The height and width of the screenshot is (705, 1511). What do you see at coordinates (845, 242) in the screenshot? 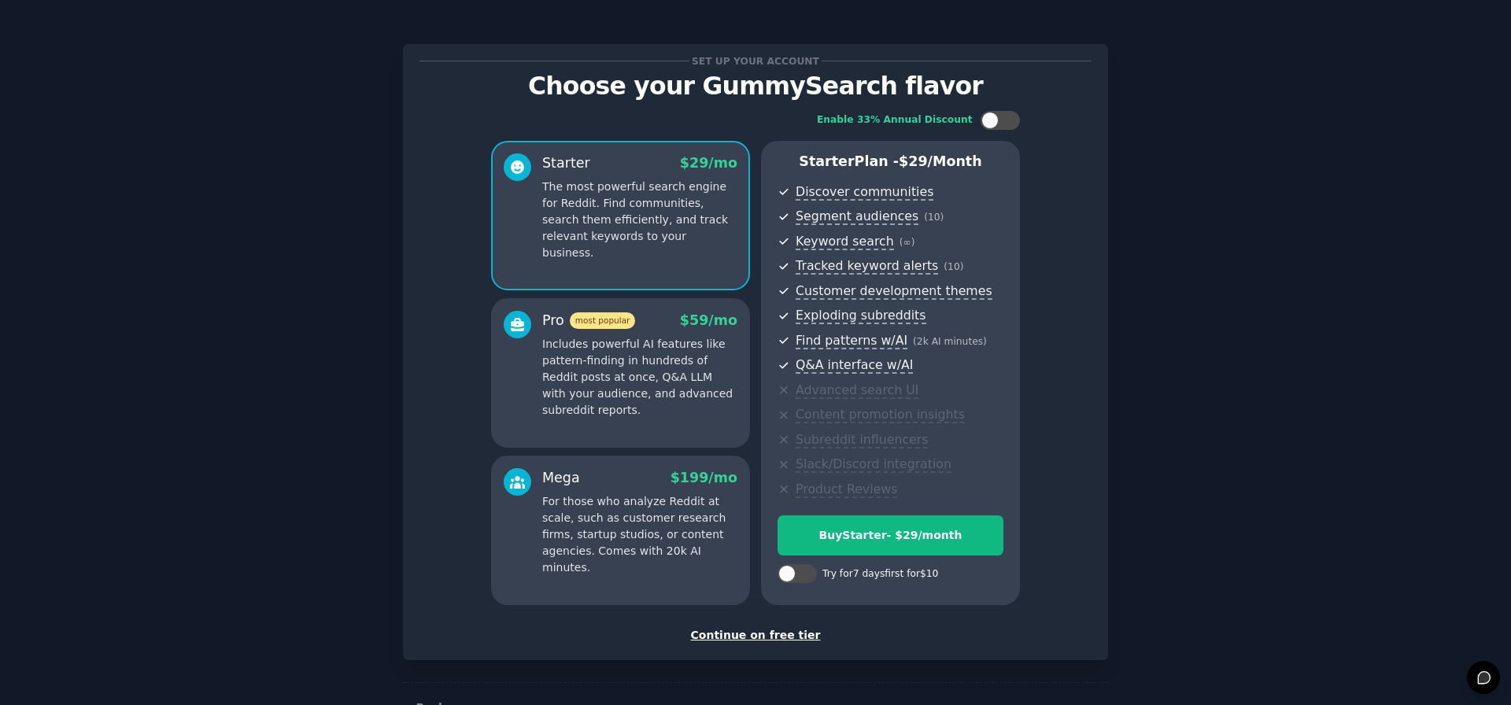
I see `span: Keyword search` at bounding box center [845, 242].